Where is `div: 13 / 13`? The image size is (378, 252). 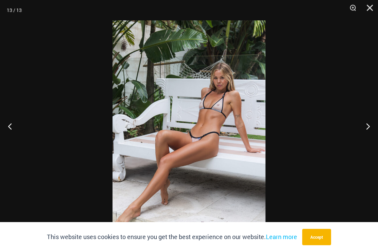 div: 13 / 13 is located at coordinates (14, 10).